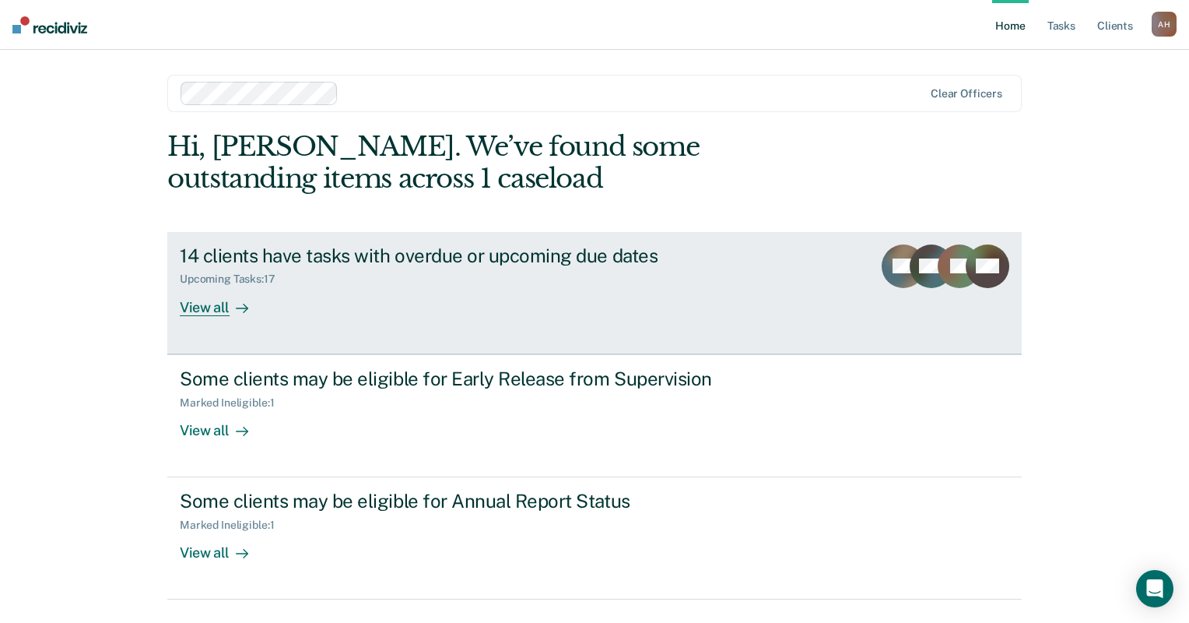  What do you see at coordinates (50, 25) in the screenshot?
I see `img: Recidiviz` at bounding box center [50, 25].